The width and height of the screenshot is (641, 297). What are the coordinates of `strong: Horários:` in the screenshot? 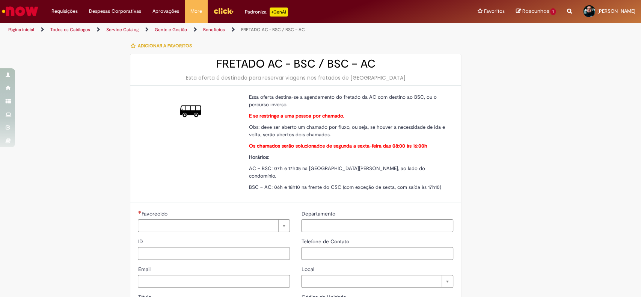 It's located at (259, 157).